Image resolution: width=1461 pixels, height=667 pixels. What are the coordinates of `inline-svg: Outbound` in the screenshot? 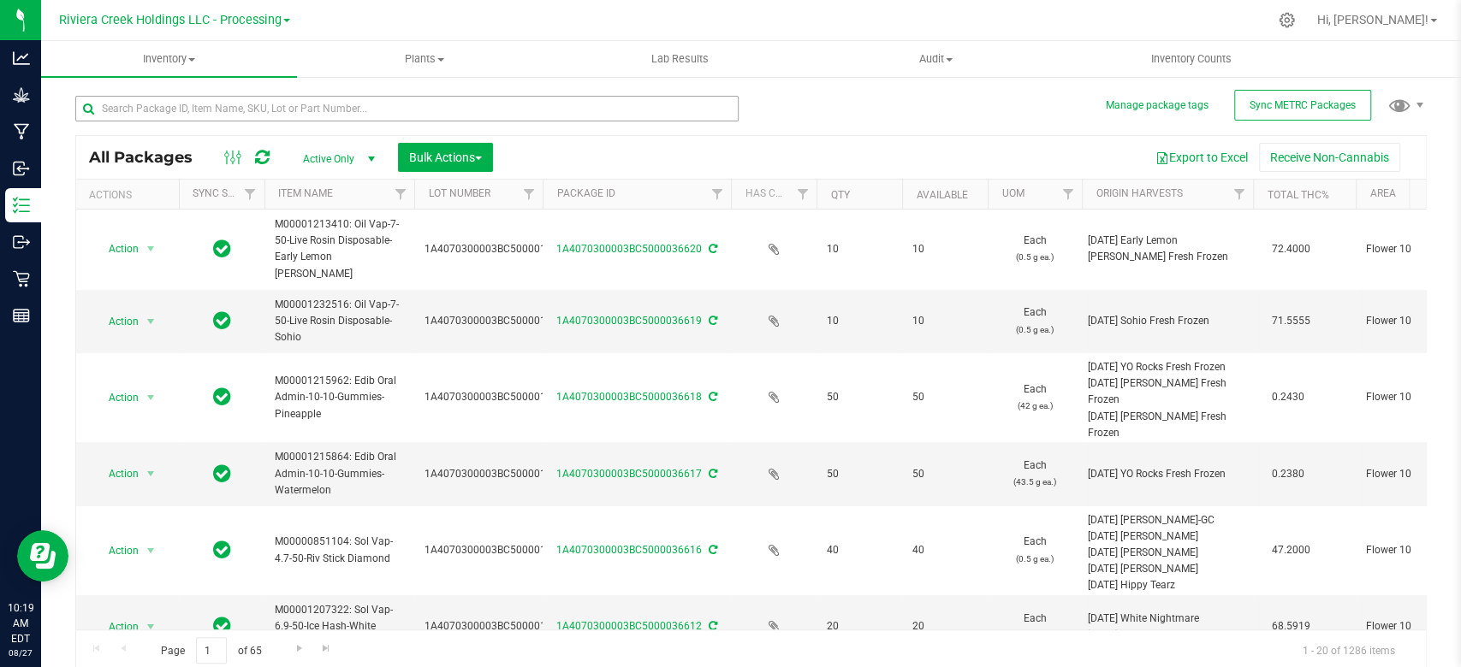 It's located at (21, 242).